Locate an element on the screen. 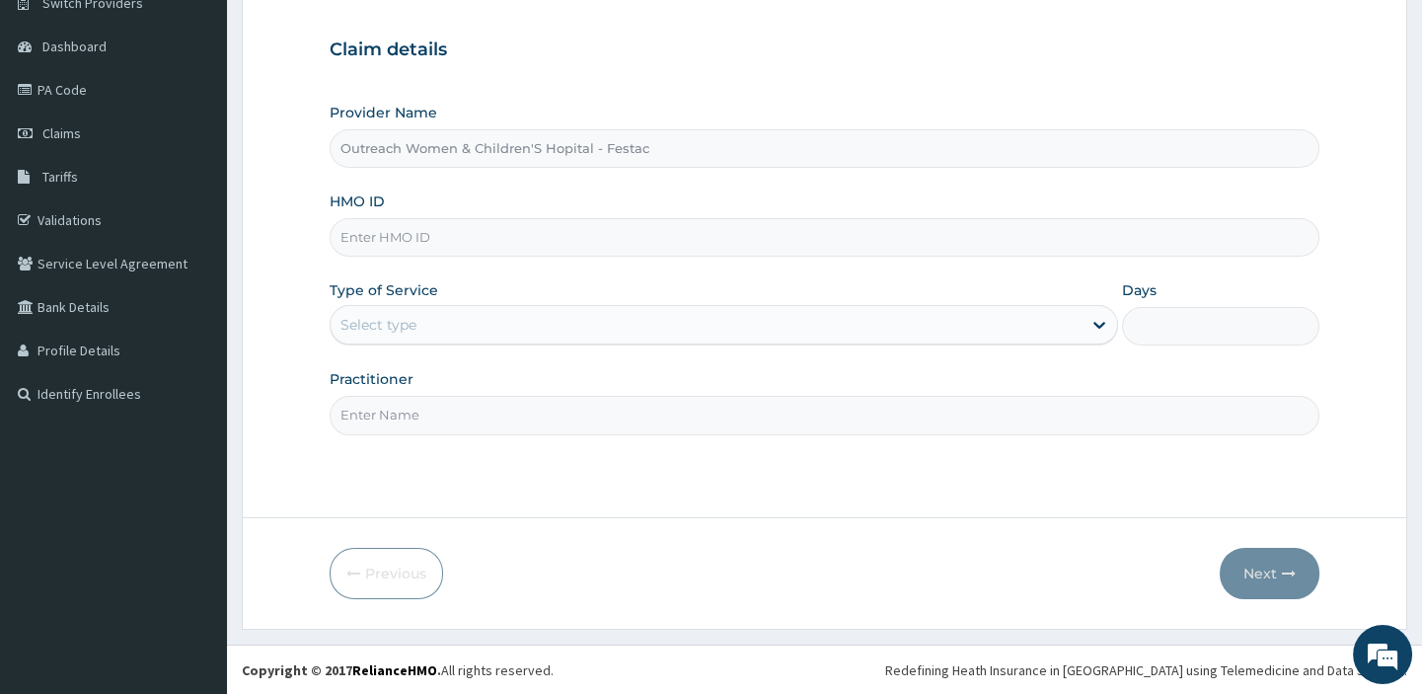 The width and height of the screenshot is (1422, 694). label: Type of Service is located at coordinates (384, 290).